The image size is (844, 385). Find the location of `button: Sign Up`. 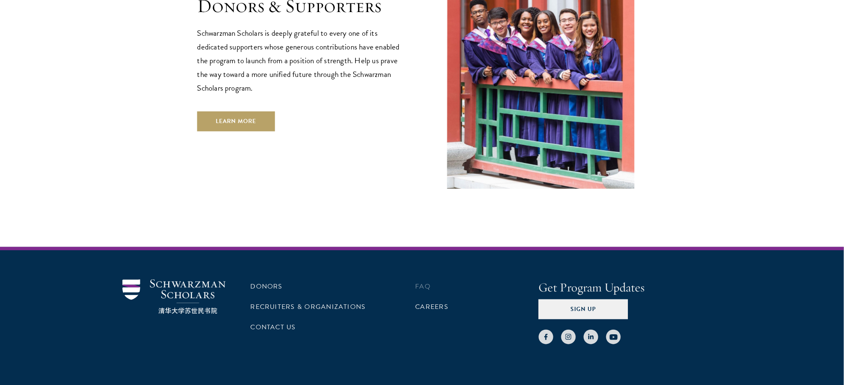

button: Sign Up is located at coordinates (583, 310).